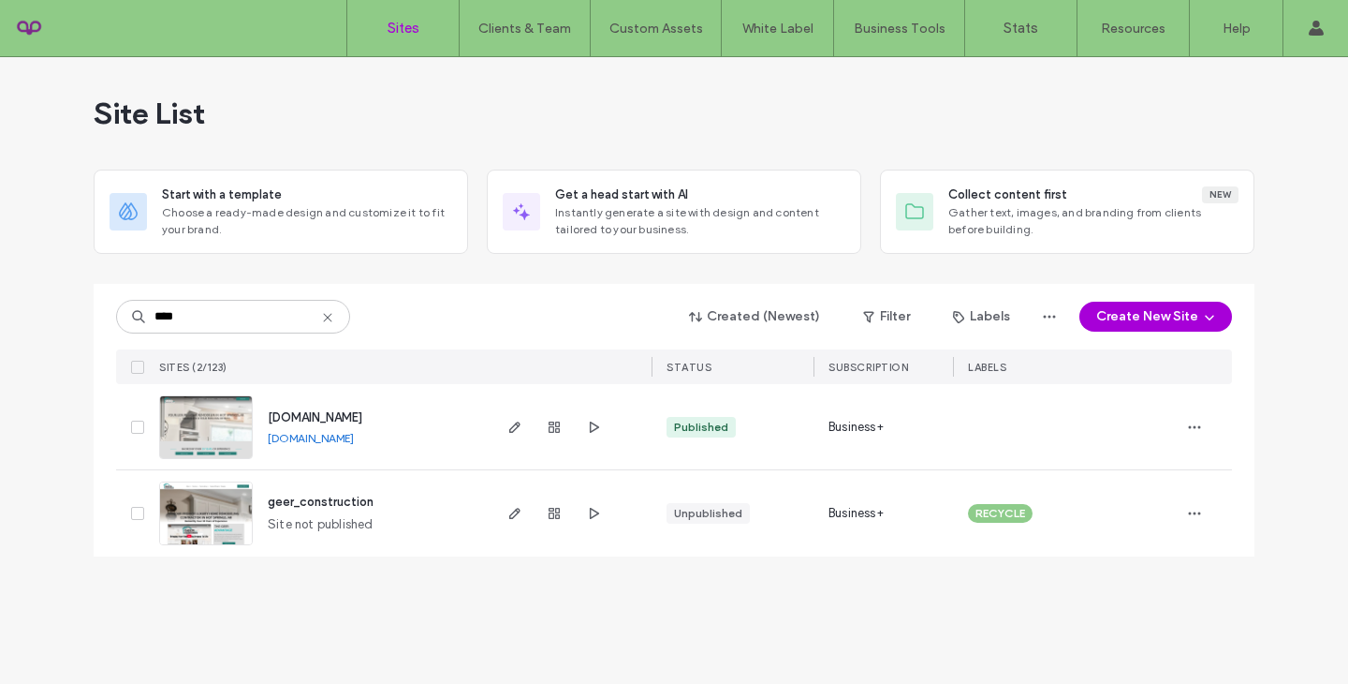  Describe the element at coordinates (1067, 212) in the screenshot. I see `div: Collect content firstNewGather text, images, and branding from clients before building.` at that location.